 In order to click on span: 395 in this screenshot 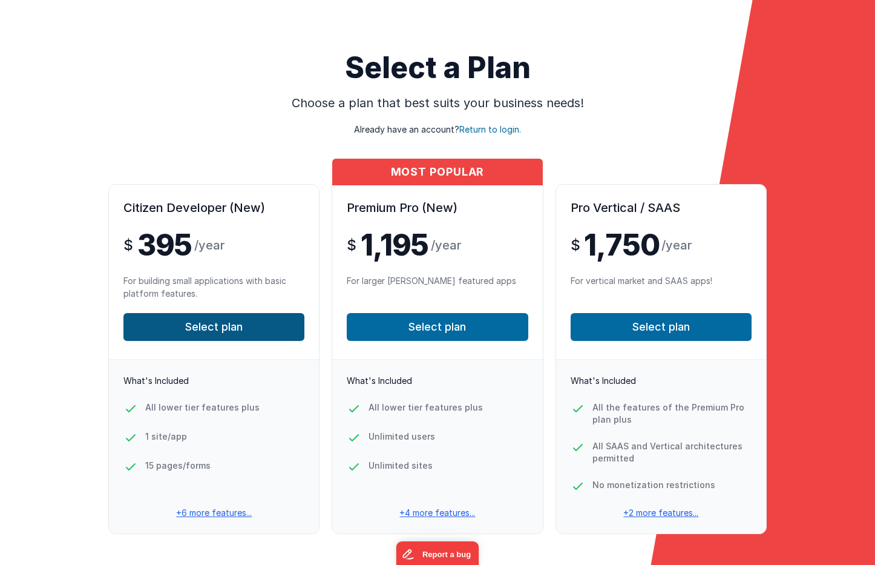, I will do `click(165, 245)`.